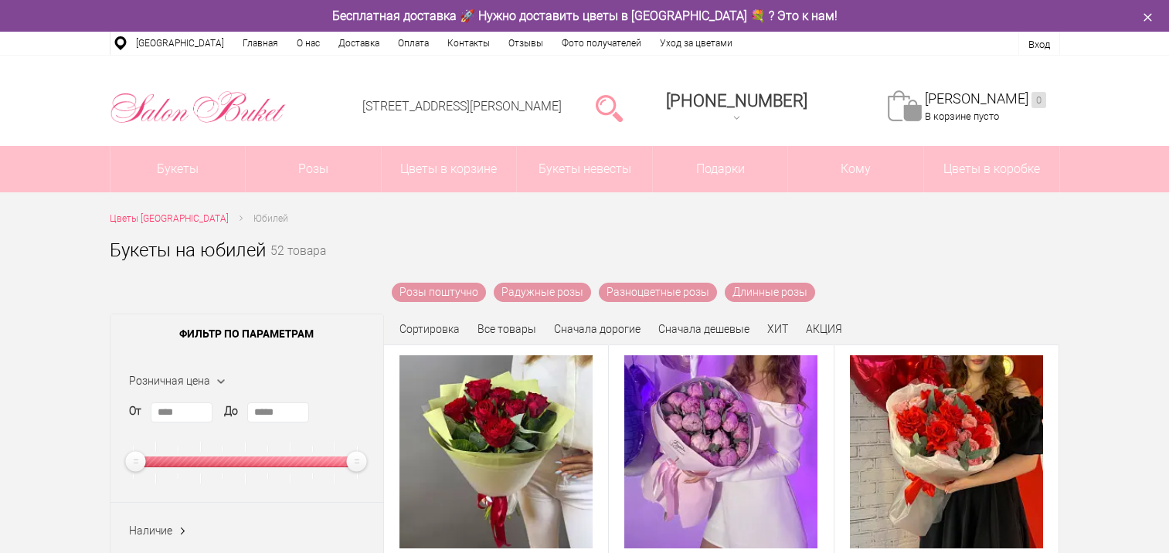 This screenshot has width=1169, height=553. I want to click on a: Главная, so click(260, 43).